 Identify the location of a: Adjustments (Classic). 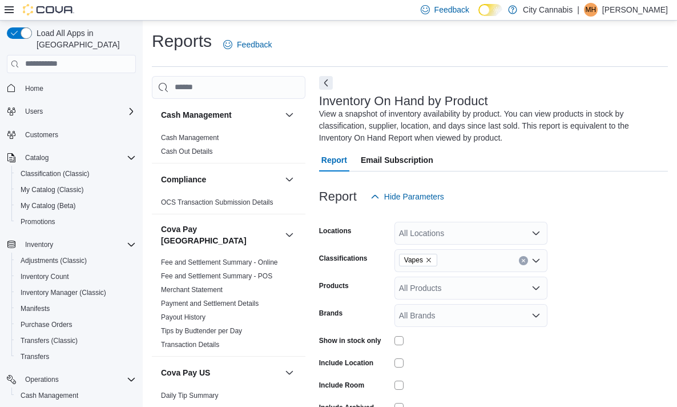
(54, 260).